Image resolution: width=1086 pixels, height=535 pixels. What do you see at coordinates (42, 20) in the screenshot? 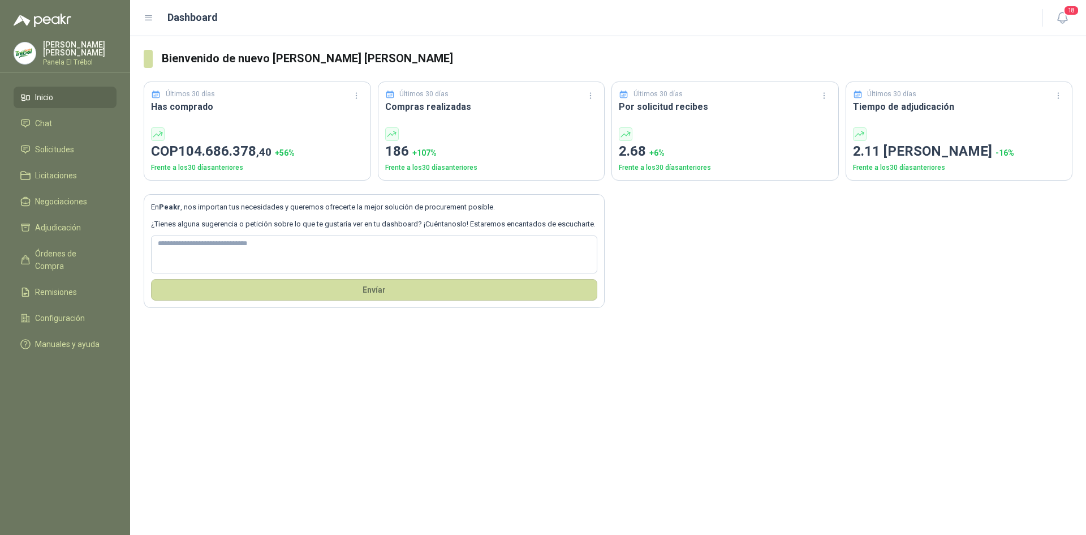
I see `img: Logo peakr` at bounding box center [42, 20].